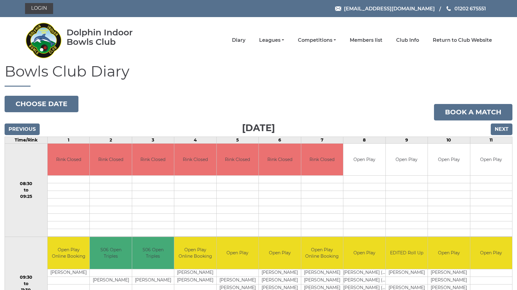 Image resolution: width=517 pixels, height=290 pixels. Describe the element at coordinates (407, 140) in the screenshot. I see `td: 9` at that location.